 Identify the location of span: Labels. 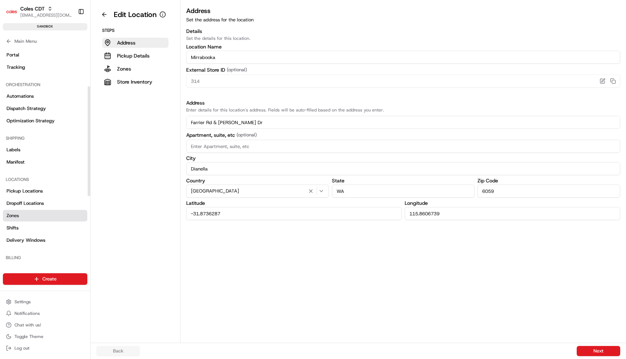
(13, 150).